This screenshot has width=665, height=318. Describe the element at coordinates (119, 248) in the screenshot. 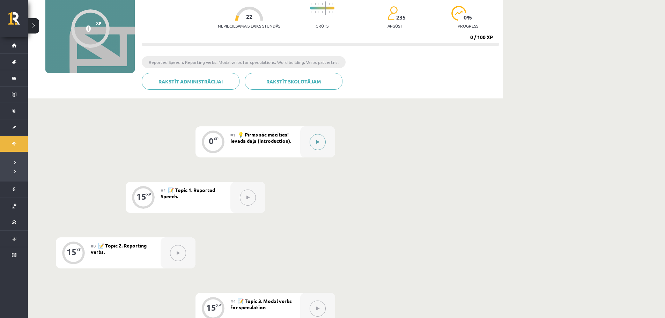

I see `span: 📝 Topic 2. Reporting verbs.` at that location.